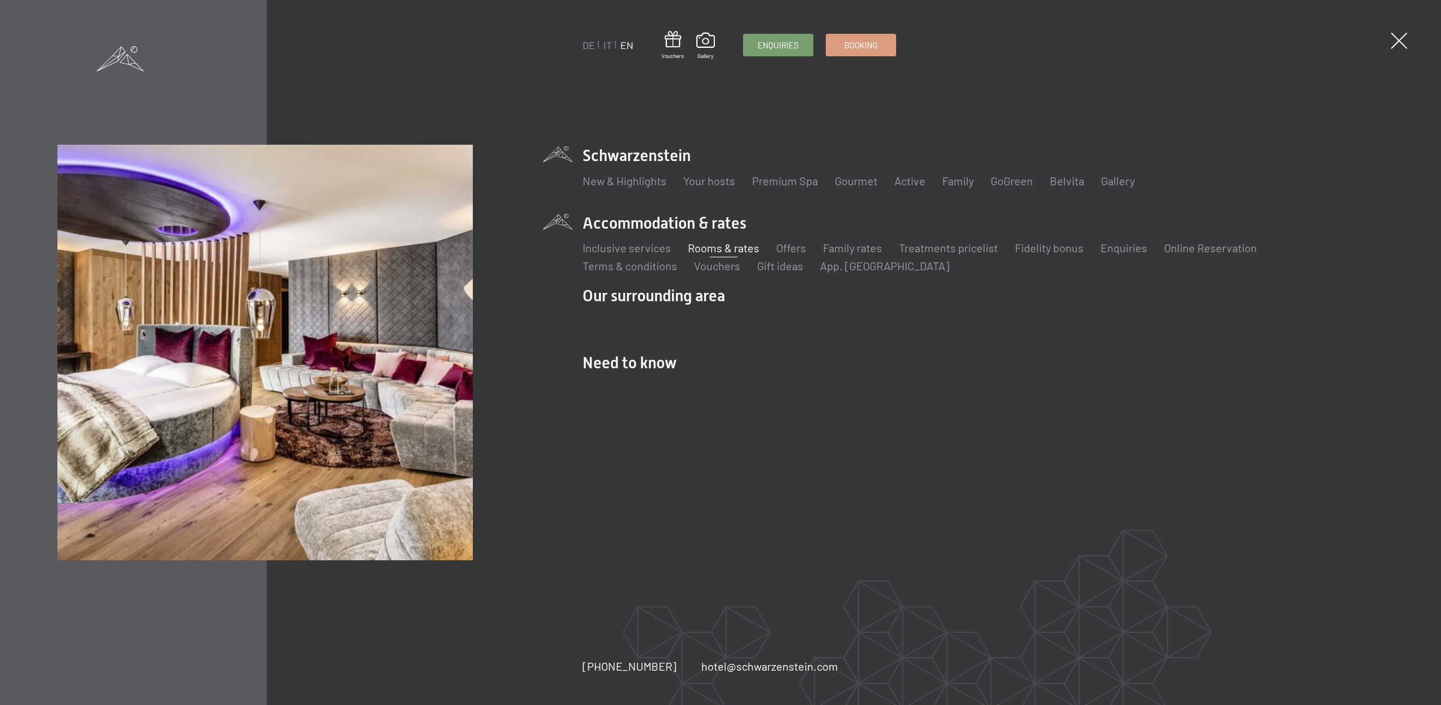 The image size is (1441, 705). Describe the element at coordinates (709, 181) in the screenshot. I see `a: Your hosts` at that location.